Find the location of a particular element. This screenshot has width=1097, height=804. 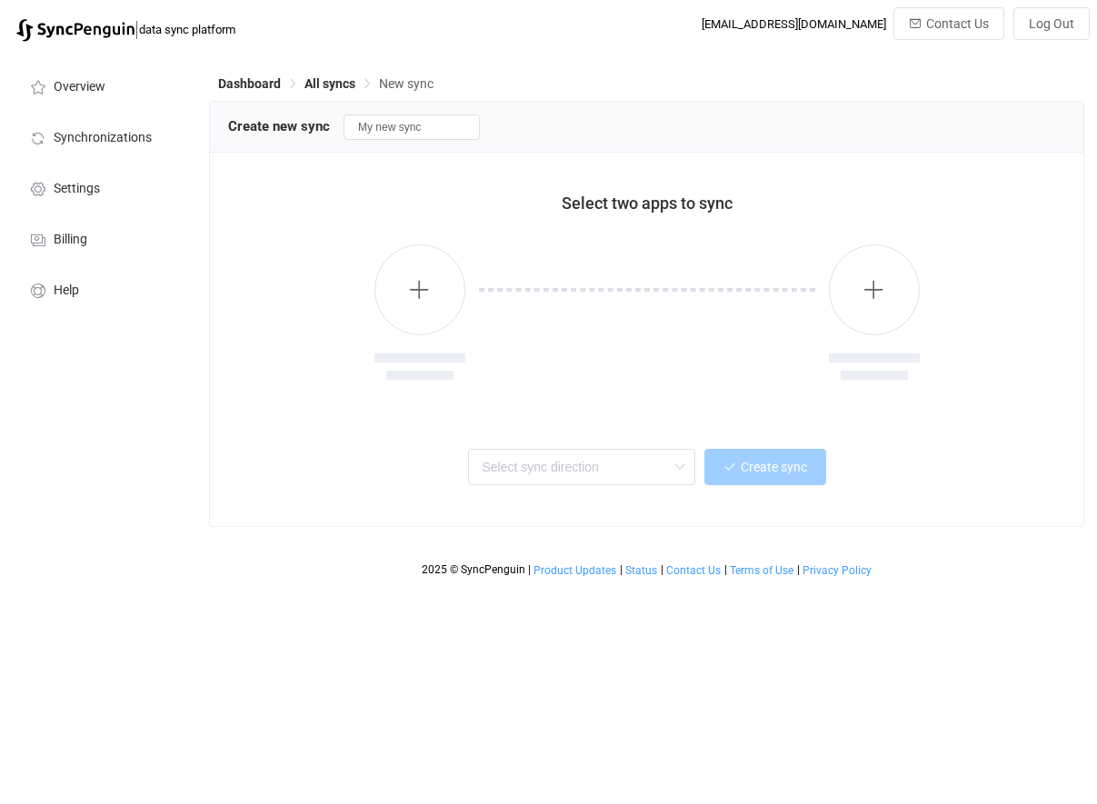

span: Select two apps to sync is located at coordinates (647, 203).